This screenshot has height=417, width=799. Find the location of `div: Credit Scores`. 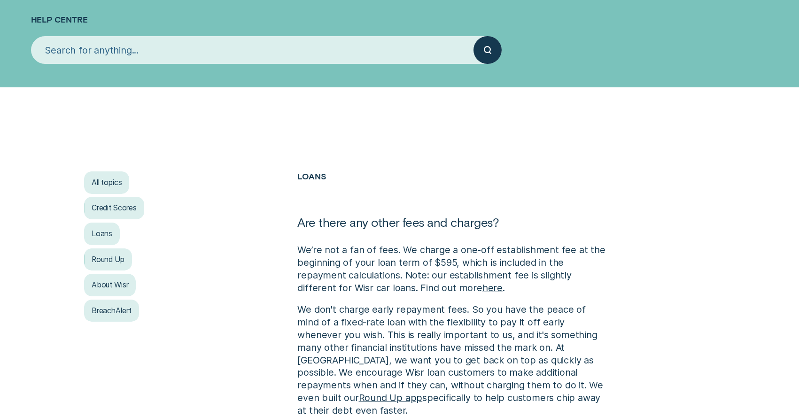

div: Credit Scores is located at coordinates (114, 208).